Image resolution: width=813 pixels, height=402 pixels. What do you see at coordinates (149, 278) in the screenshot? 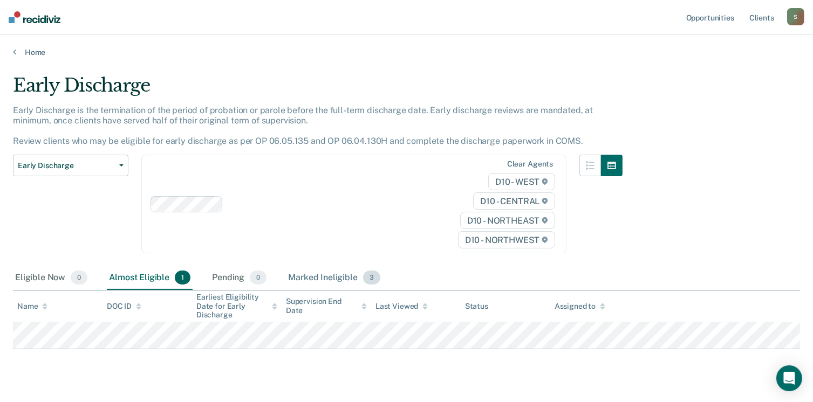
I see `div: Almost Eligible1` at bounding box center [149, 278].